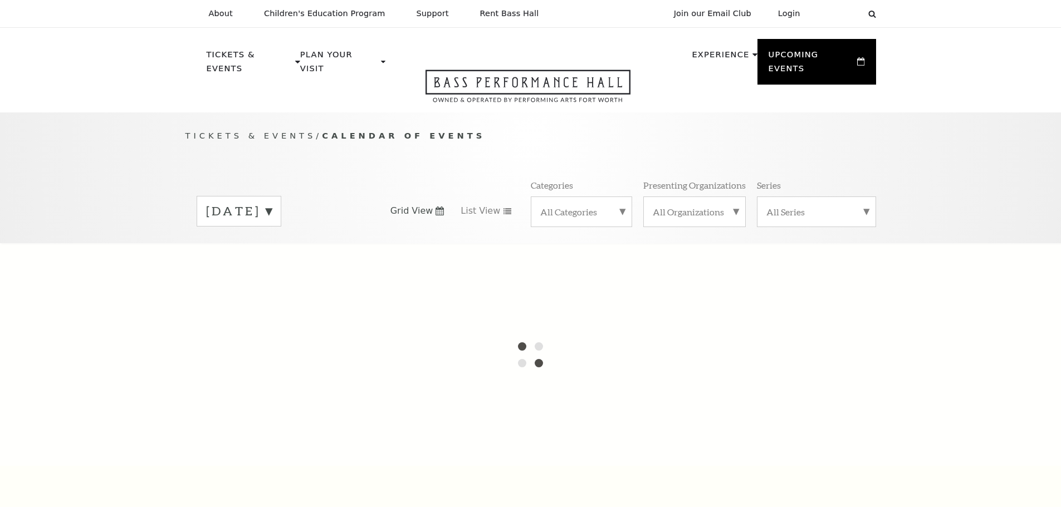 The width and height of the screenshot is (1061, 507). What do you see at coordinates (403, 135) in the screenshot?
I see `span: Calendar of Events` at bounding box center [403, 135].